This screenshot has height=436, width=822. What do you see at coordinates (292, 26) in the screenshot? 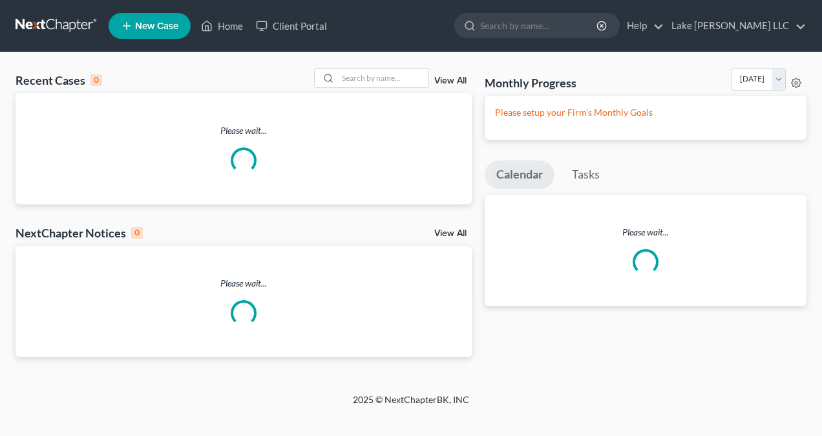
I see `a: Client Portal` at bounding box center [292, 26].